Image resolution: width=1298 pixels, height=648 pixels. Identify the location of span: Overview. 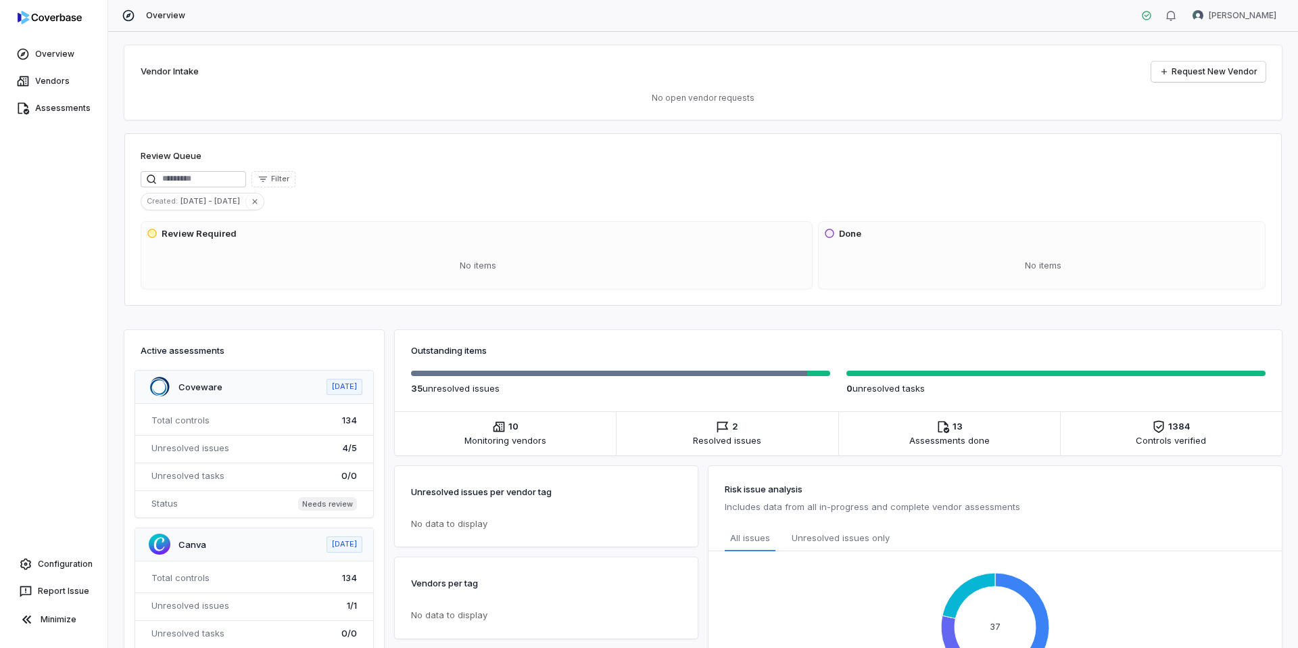
(166, 16).